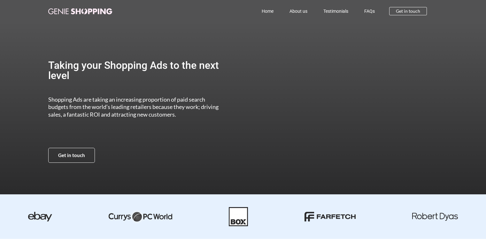  I want to click on h2: Taking your Shopping Ads to the next level, so click(136, 71).